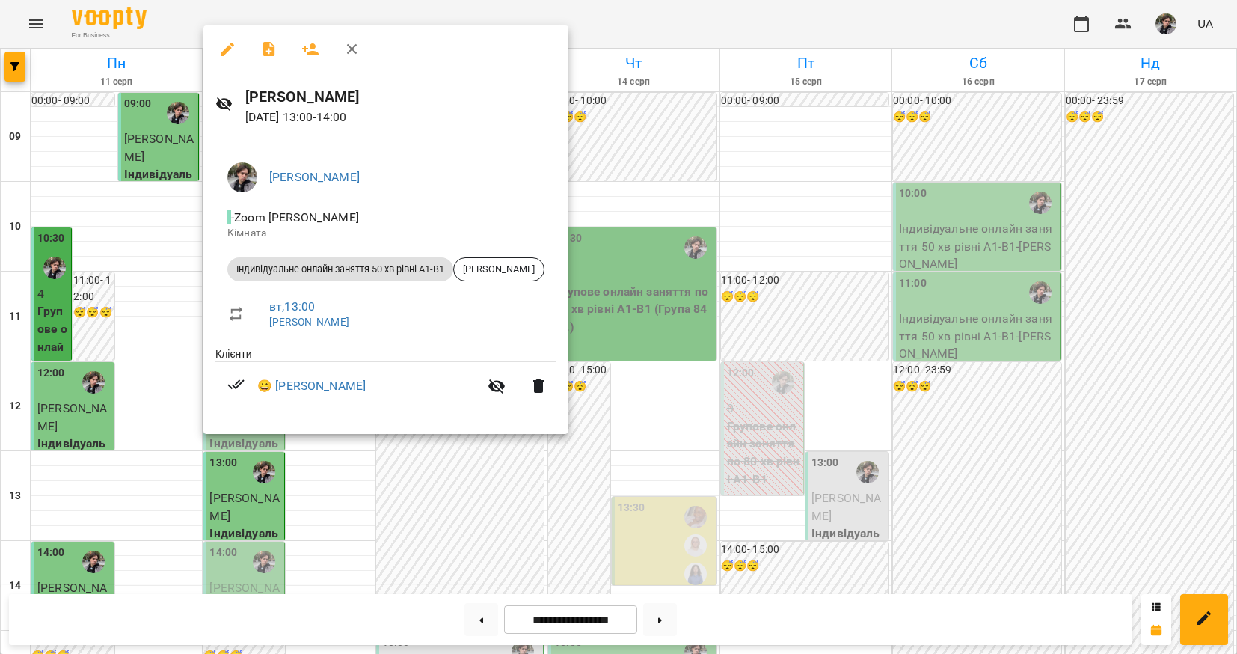 This screenshot has width=1237, height=654. Describe the element at coordinates (340, 269) in the screenshot. I see `span: Індивідуальне онлайн заняття 50 хв рівні А1-В1` at that location.